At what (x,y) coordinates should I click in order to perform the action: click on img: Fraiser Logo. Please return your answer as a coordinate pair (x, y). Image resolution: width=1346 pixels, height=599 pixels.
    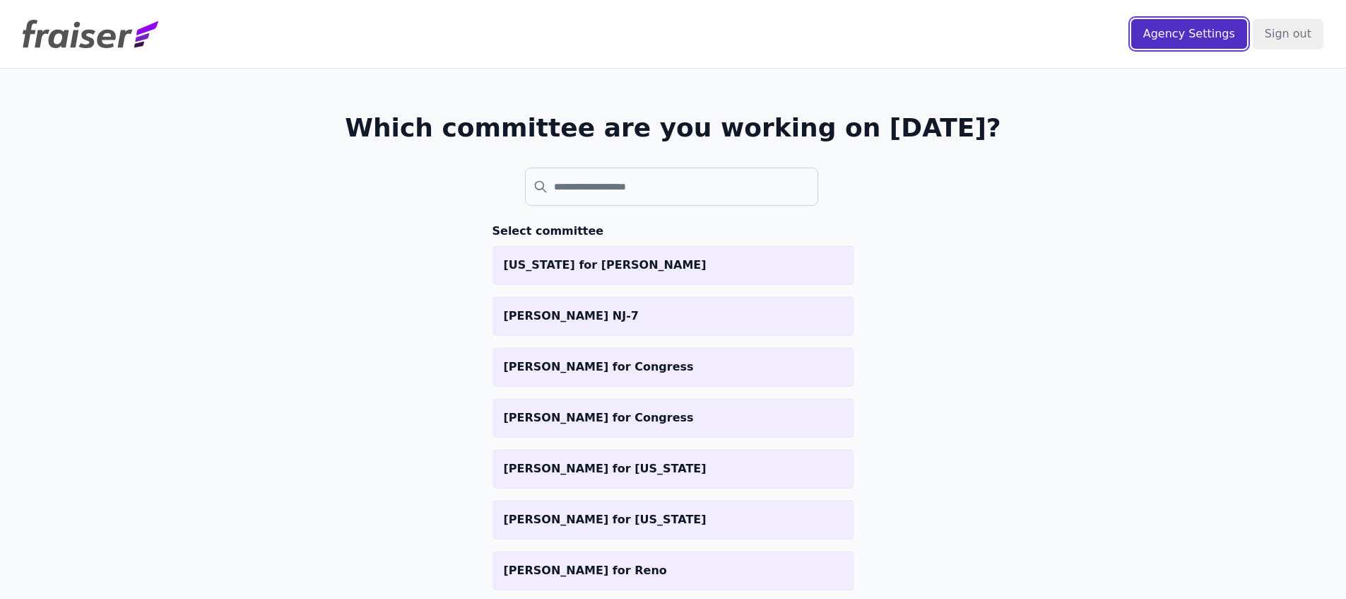
    Looking at the image, I should click on (90, 34).